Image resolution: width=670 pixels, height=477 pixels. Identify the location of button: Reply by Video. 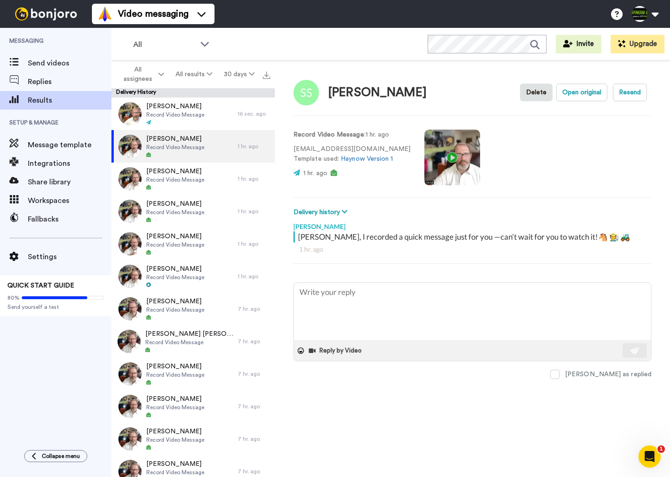
(336, 351).